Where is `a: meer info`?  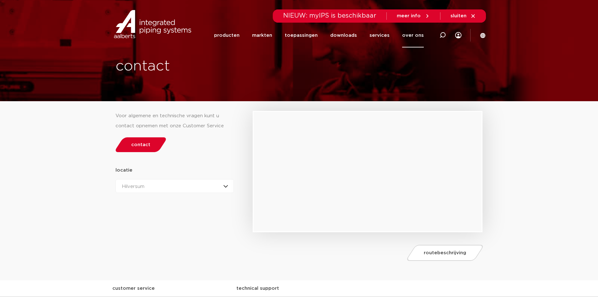
a: meer info is located at coordinates (413, 16).